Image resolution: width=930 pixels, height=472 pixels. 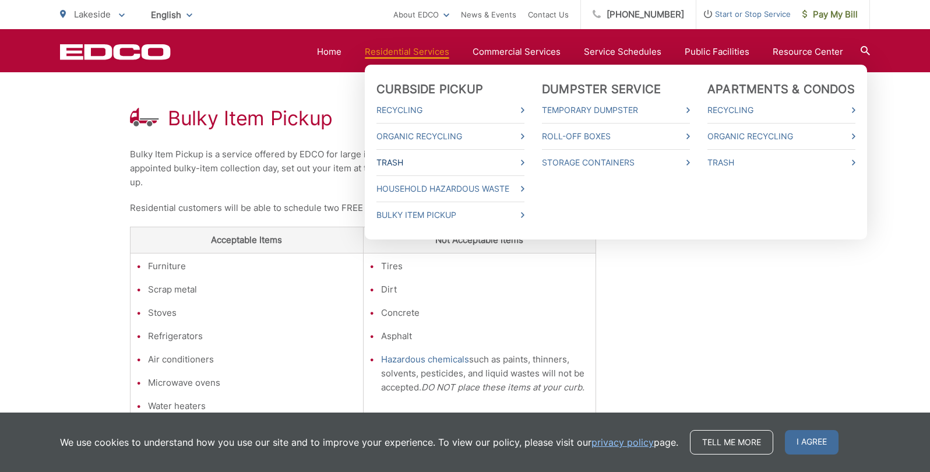 I want to click on a: Dumpster Service, so click(x=601, y=89).